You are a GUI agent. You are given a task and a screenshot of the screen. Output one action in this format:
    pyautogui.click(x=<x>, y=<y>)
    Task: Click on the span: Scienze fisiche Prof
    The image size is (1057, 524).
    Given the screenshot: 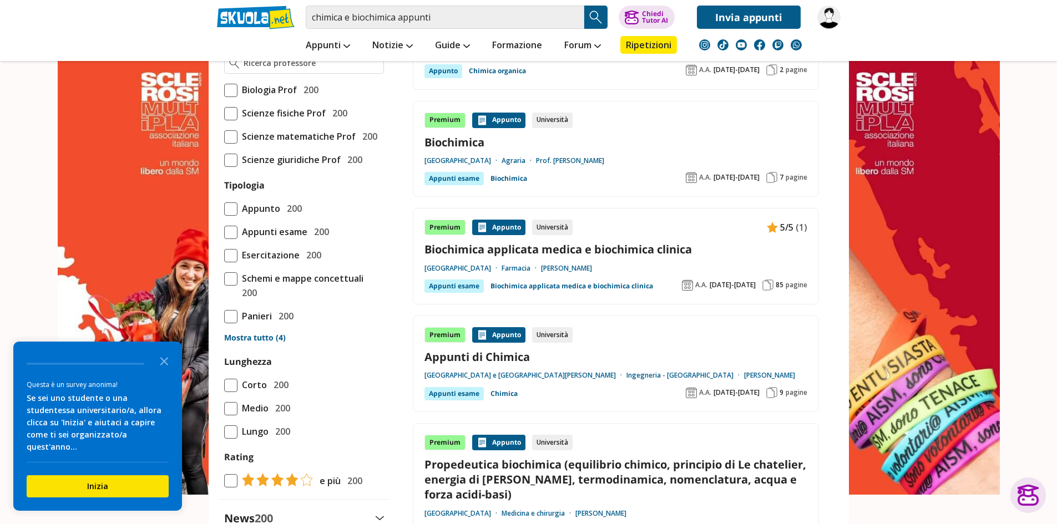 What is the action you would take?
    pyautogui.click(x=281, y=113)
    